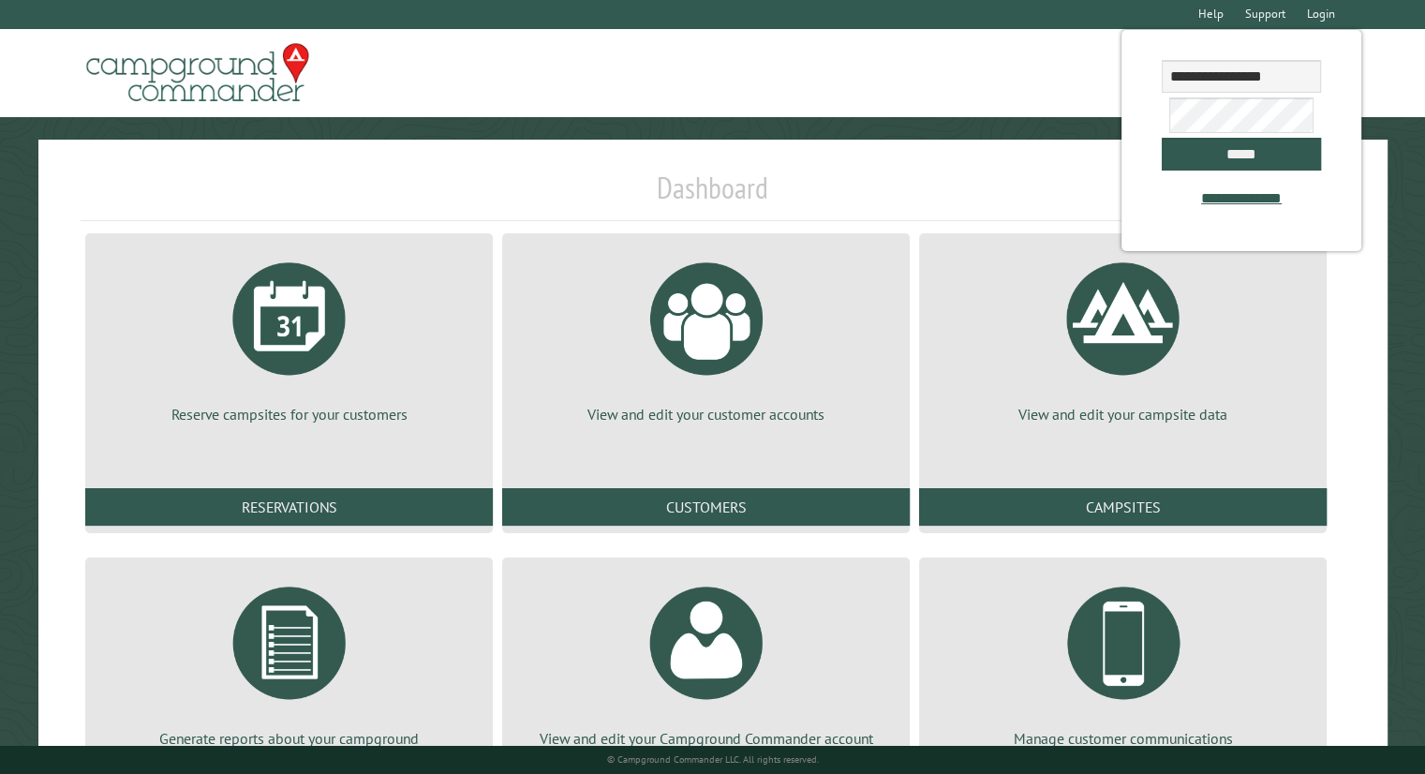 This screenshot has height=774, width=1425. What do you see at coordinates (1122, 738) in the screenshot?
I see `p: Manage customer communications` at bounding box center [1122, 738].